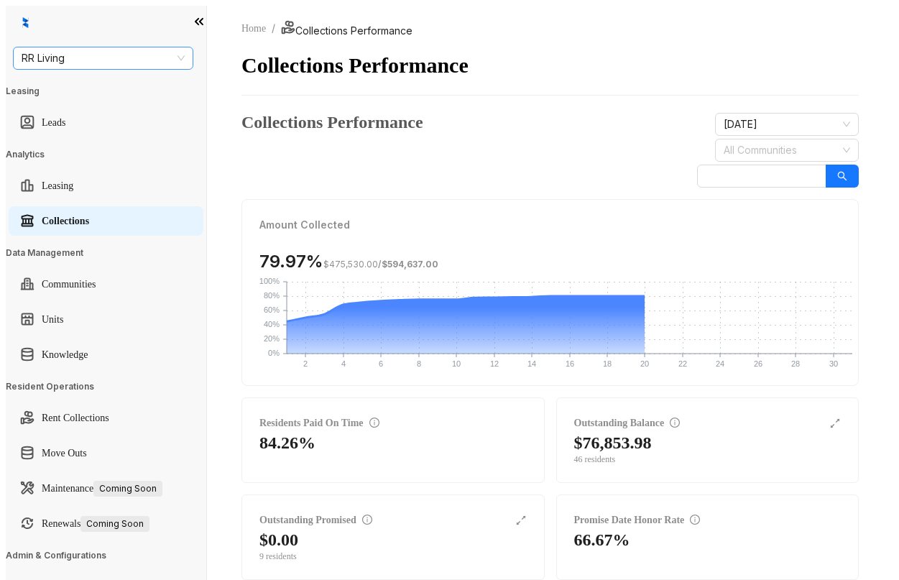 This screenshot has height=580, width=899. Describe the element at coordinates (613, 443) in the screenshot. I see `h2: $76,853.98` at that location.